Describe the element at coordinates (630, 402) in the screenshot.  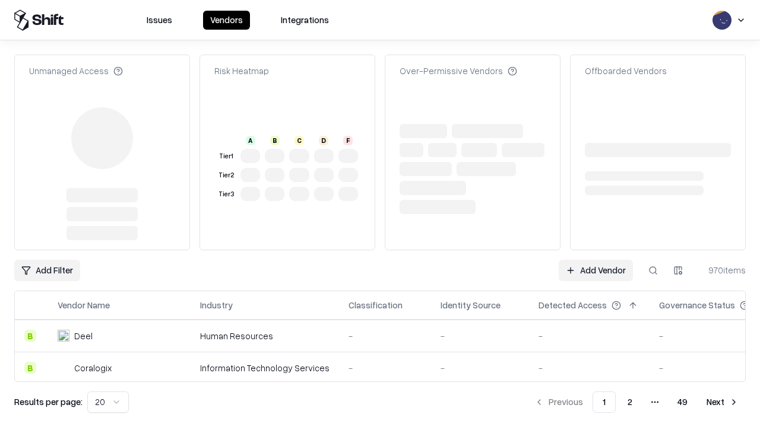
I see `button: 2` at that location.